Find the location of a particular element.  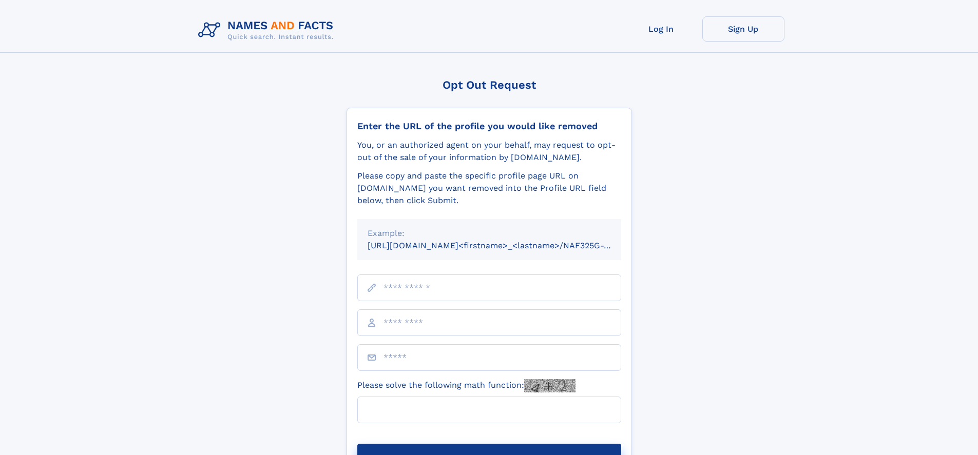

a: Log In is located at coordinates (661, 29).